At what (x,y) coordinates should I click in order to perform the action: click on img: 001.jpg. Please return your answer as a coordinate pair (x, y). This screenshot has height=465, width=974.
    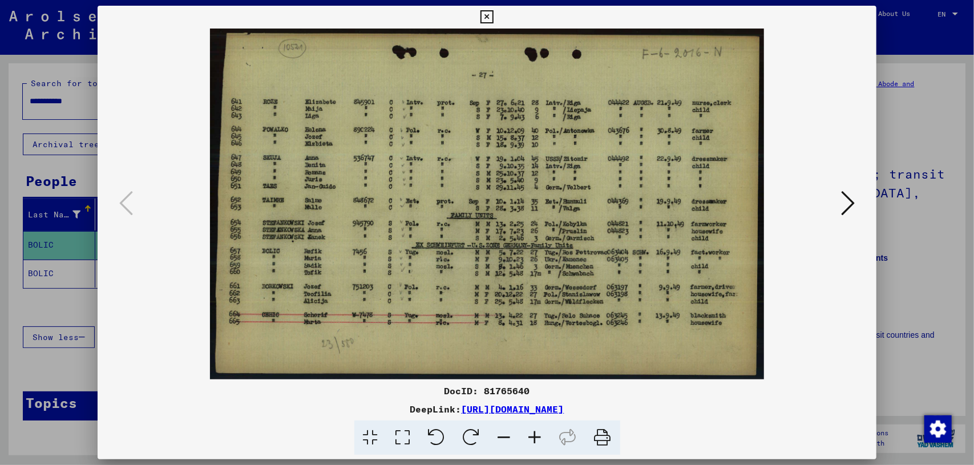
    Looking at the image, I should click on (487, 204).